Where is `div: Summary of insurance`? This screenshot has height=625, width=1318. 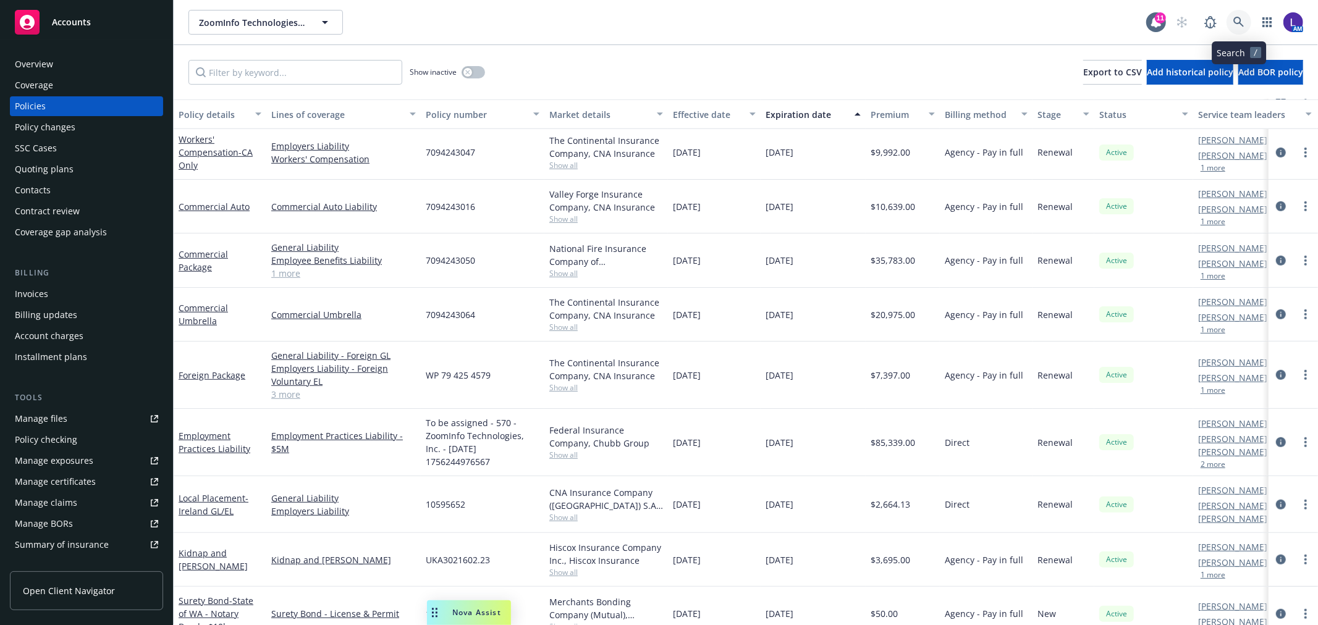
div: Summary of insurance is located at coordinates (62, 545).